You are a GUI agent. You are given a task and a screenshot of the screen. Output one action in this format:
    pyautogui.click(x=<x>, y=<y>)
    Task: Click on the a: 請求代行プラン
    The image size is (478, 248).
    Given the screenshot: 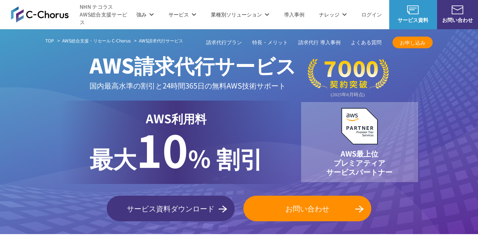 What is the action you would take?
    pyautogui.click(x=224, y=42)
    